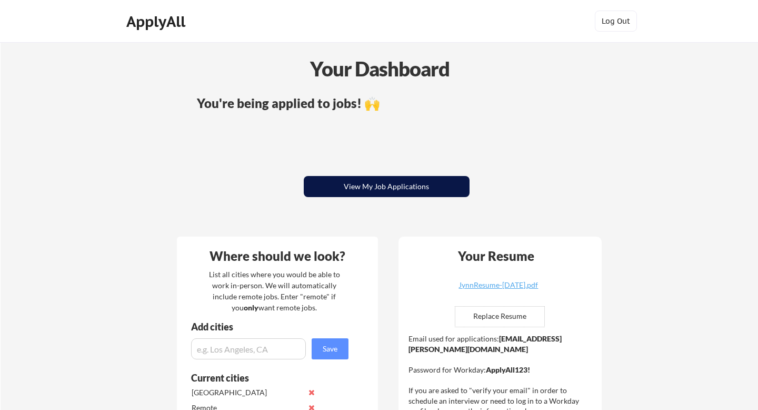 This screenshot has width=758, height=410. I want to click on button: View My Job Applications, so click(387, 186).